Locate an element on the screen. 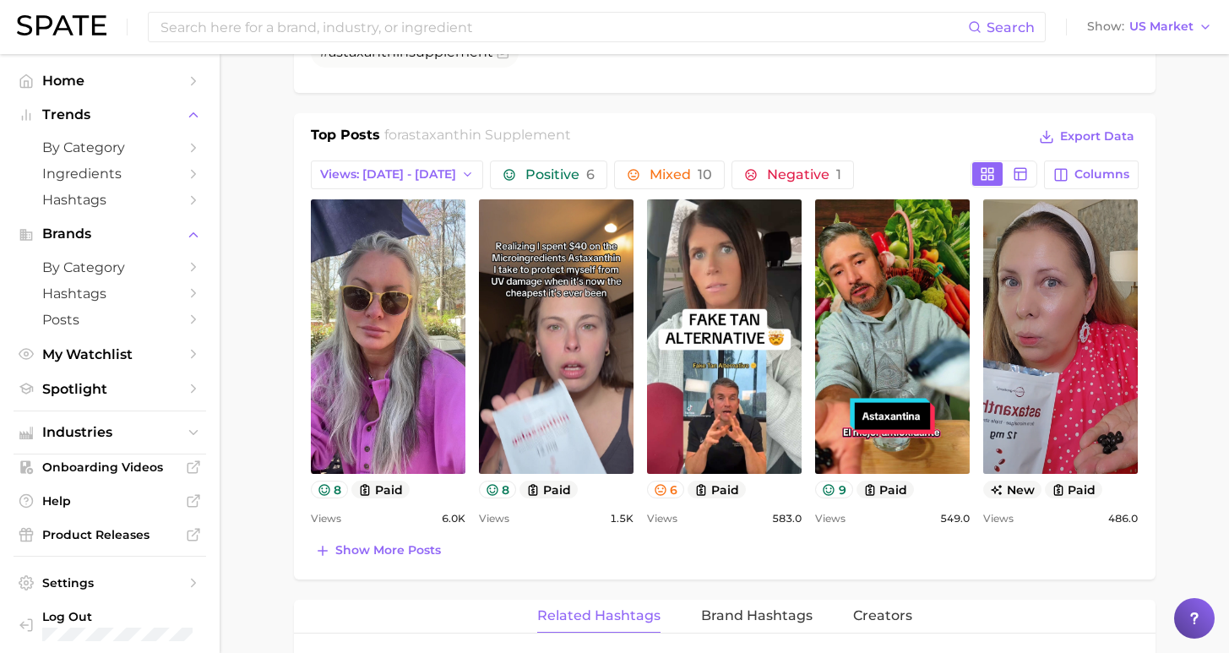 Image resolution: width=1229 pixels, height=653 pixels. span: Search is located at coordinates (1010, 27).